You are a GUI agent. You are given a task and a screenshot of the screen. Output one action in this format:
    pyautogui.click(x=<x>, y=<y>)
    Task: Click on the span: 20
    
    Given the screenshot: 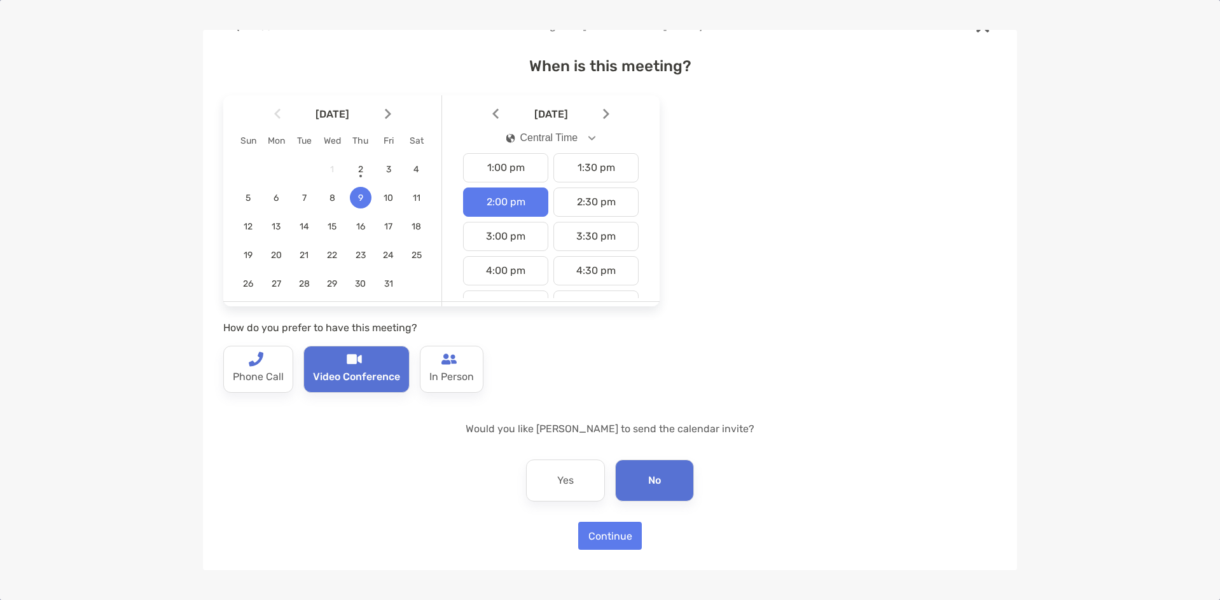 What is the action you would take?
    pyautogui.click(x=276, y=255)
    